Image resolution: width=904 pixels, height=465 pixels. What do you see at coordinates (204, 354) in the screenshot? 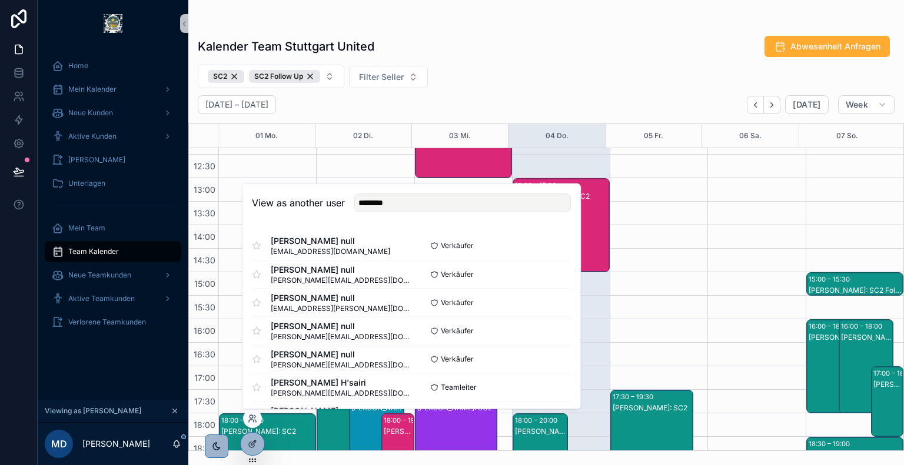
I see `span: 16:30` at bounding box center [204, 354].